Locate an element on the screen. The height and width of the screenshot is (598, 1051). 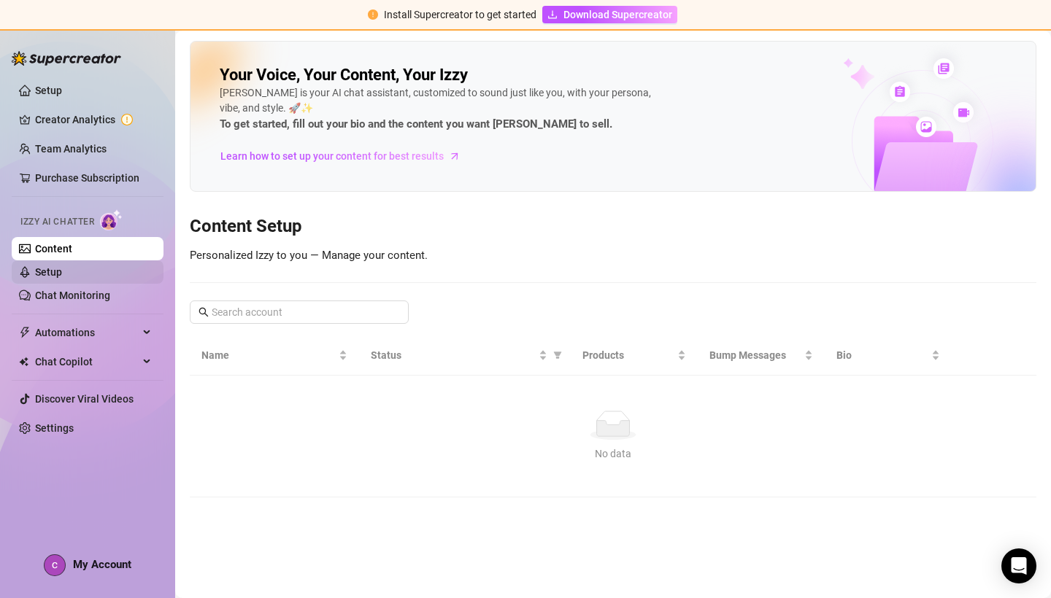
a: Download Supercreator is located at coordinates (609, 15).